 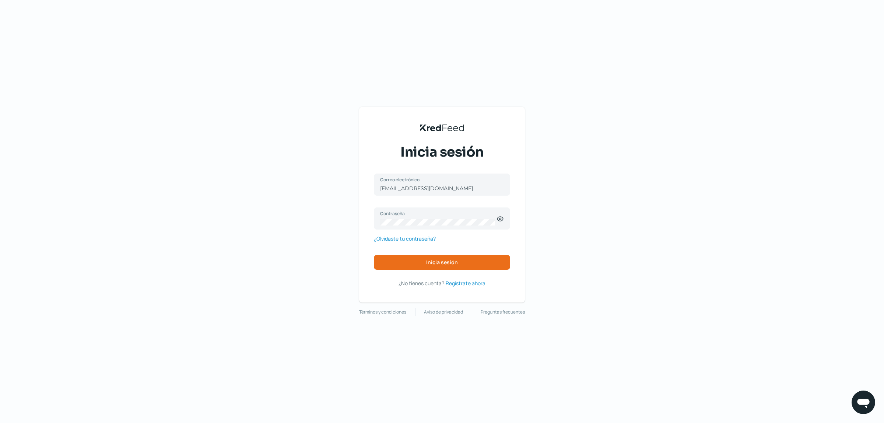 What do you see at coordinates (863, 402) in the screenshot?
I see `img: chatIcon` at bounding box center [863, 402].